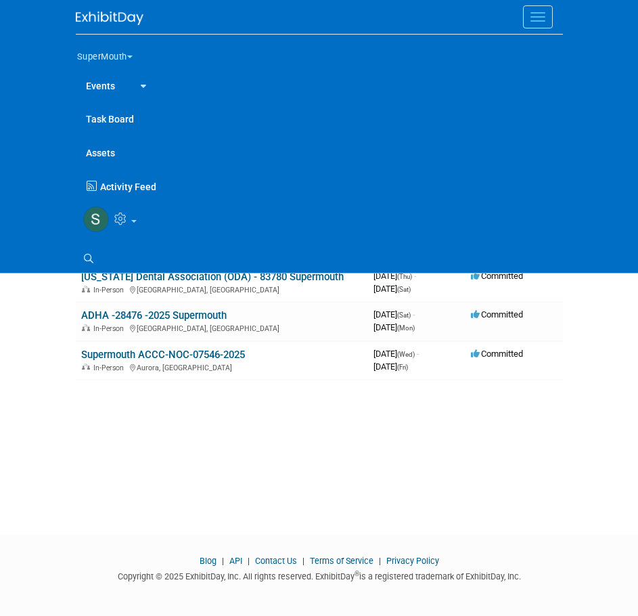  What do you see at coordinates (208, 560) in the screenshot?
I see `a: Blog` at bounding box center [208, 560].